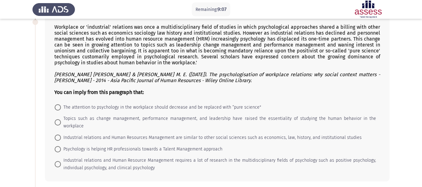 This screenshot has height=187, width=422. I want to click on span: 9:07, so click(222, 9).